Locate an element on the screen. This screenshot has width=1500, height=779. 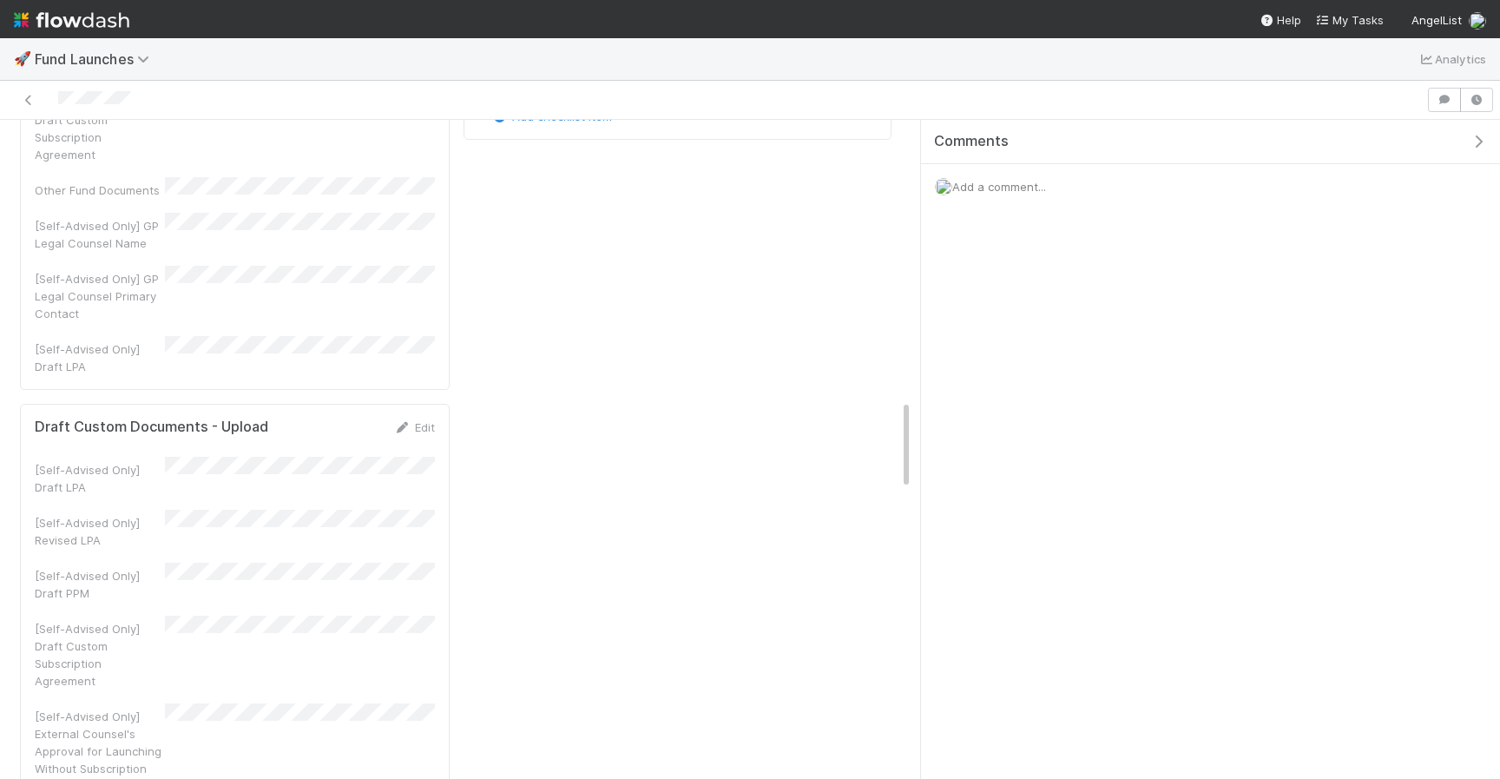
a: Analytics is located at coordinates (1451, 59).